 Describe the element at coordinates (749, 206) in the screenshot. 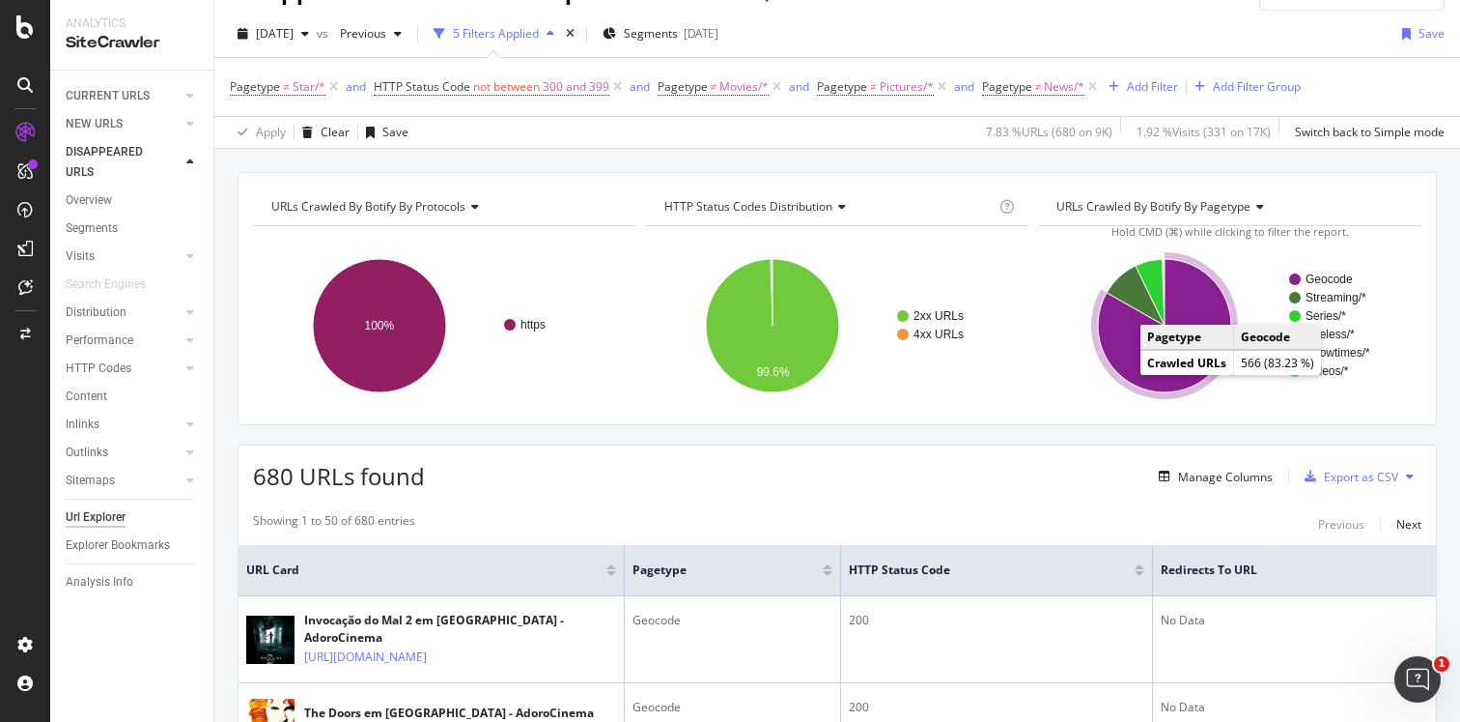

I see `span: HTTP Status Codes Distribution` at that location.